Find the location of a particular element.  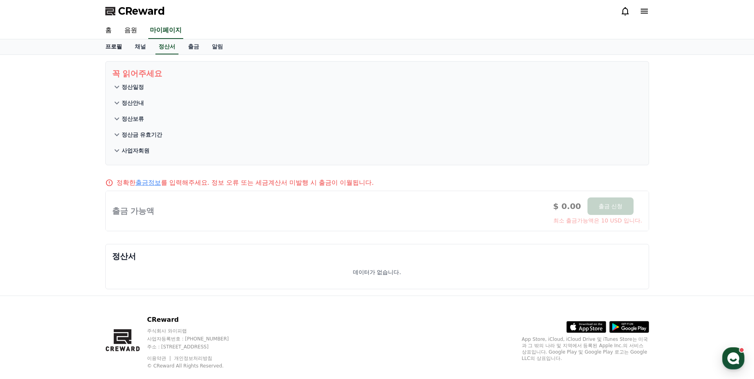

a: 프로필 is located at coordinates (114, 47).